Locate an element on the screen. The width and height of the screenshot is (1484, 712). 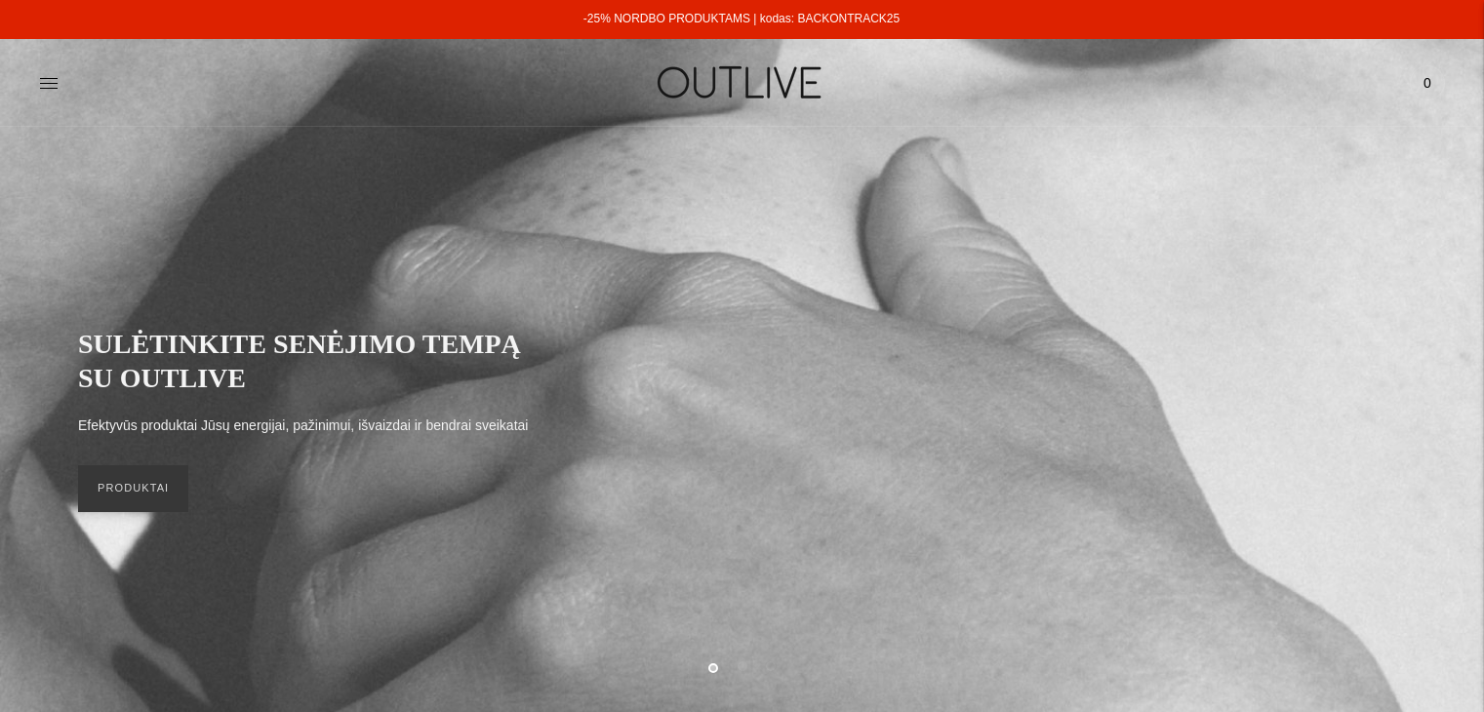
a: 0 is located at coordinates (1428, 83).